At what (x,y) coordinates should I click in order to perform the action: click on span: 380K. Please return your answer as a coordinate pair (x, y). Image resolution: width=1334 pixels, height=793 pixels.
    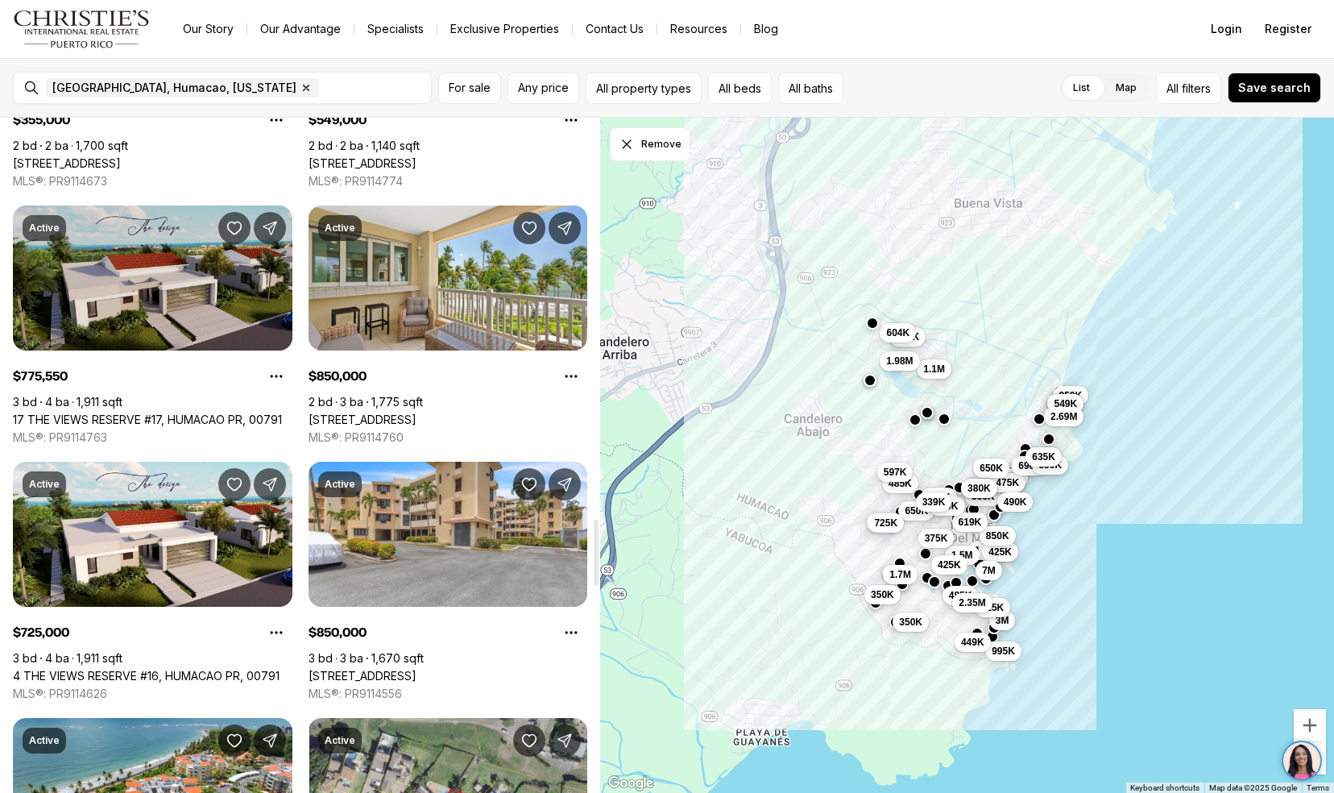
    Looking at the image, I should click on (979, 487).